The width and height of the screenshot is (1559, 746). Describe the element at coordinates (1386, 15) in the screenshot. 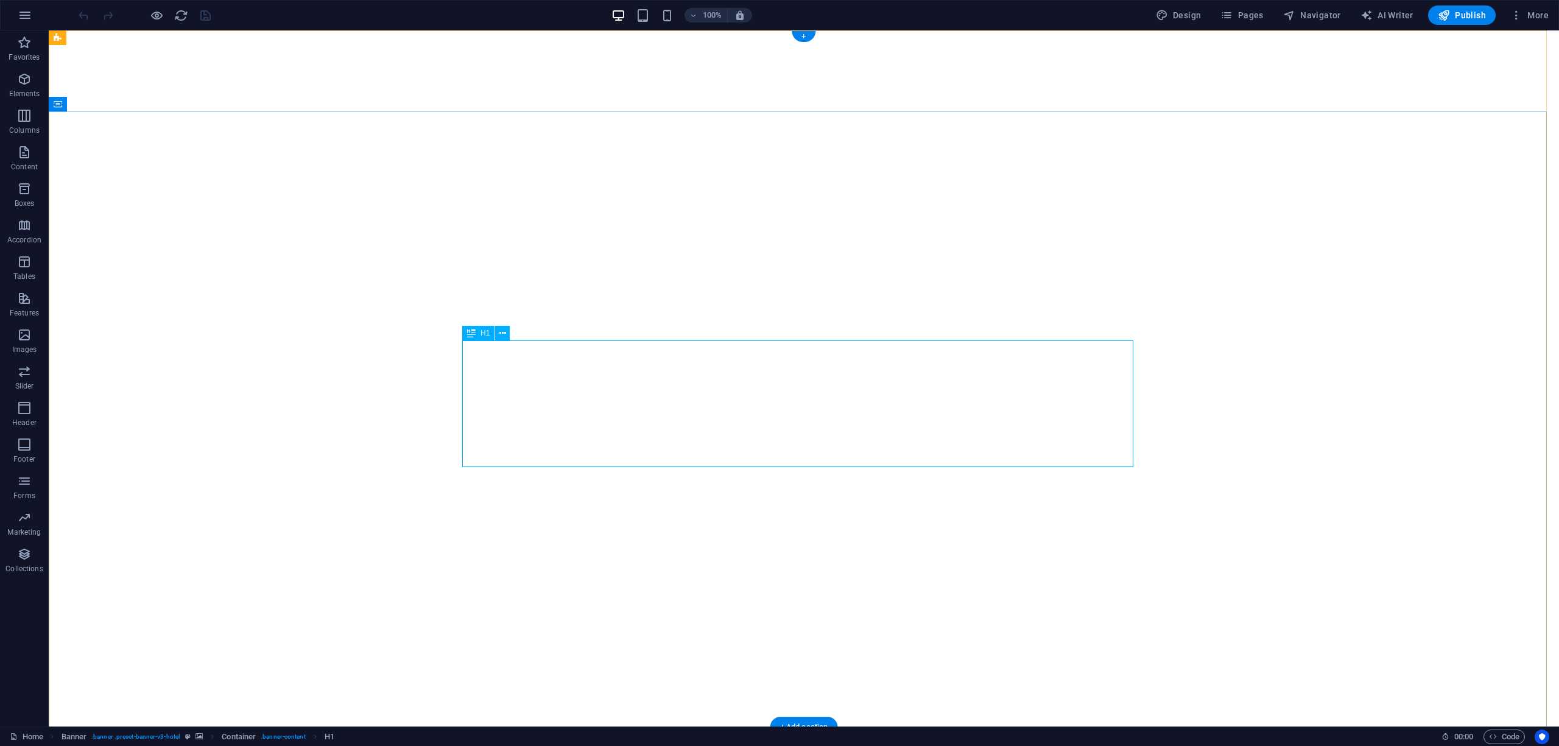

I see `span: AI Writer` at that location.